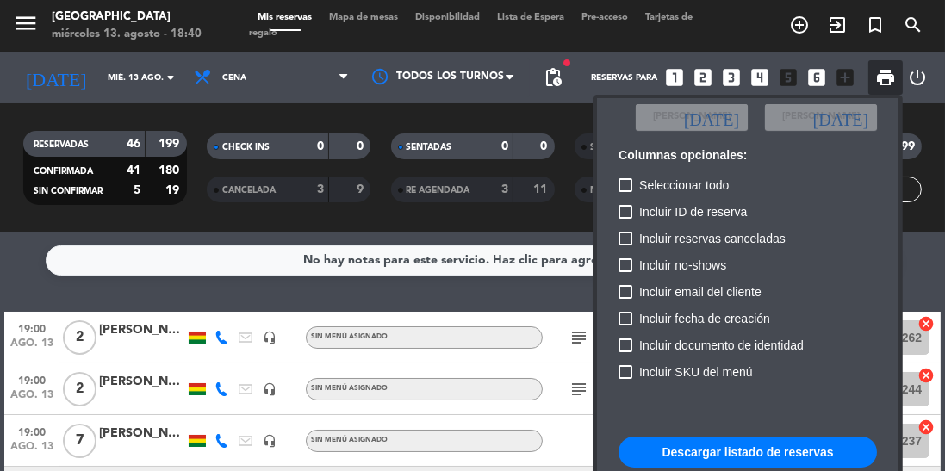 Image resolution: width=945 pixels, height=471 pixels. I want to click on span: Incluir no-shows, so click(682, 265).